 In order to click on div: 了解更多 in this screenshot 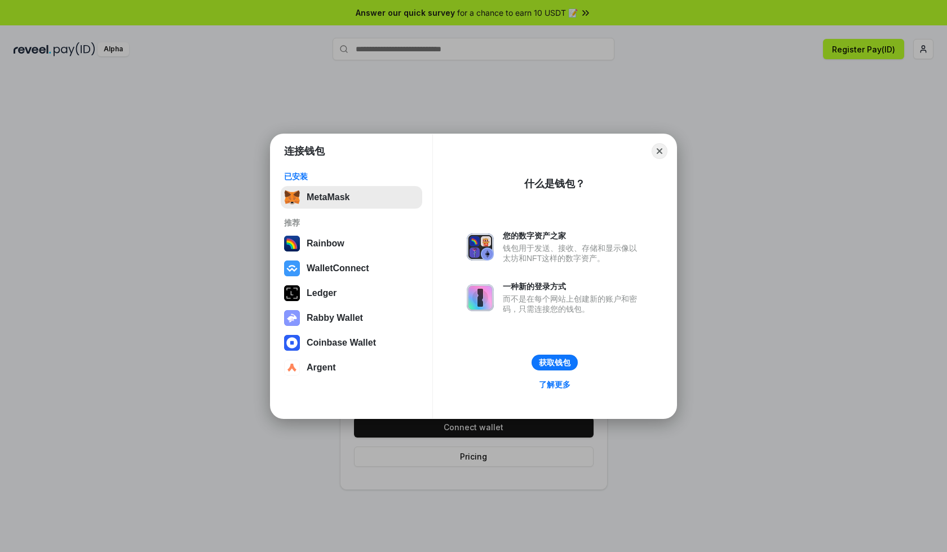, I will do `click(555, 384)`.